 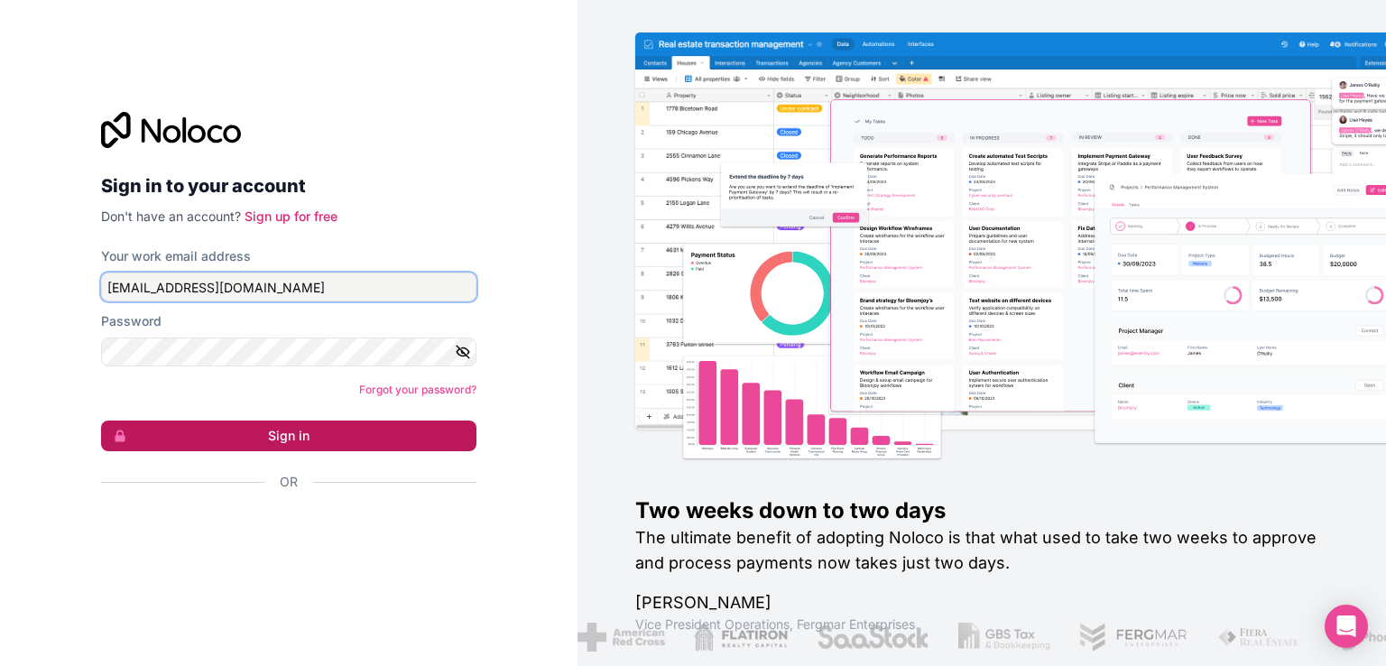 What do you see at coordinates (734, 637) in the screenshot?
I see `img: /assets/flatiron-C8eUkumj.png` at bounding box center [734, 637].